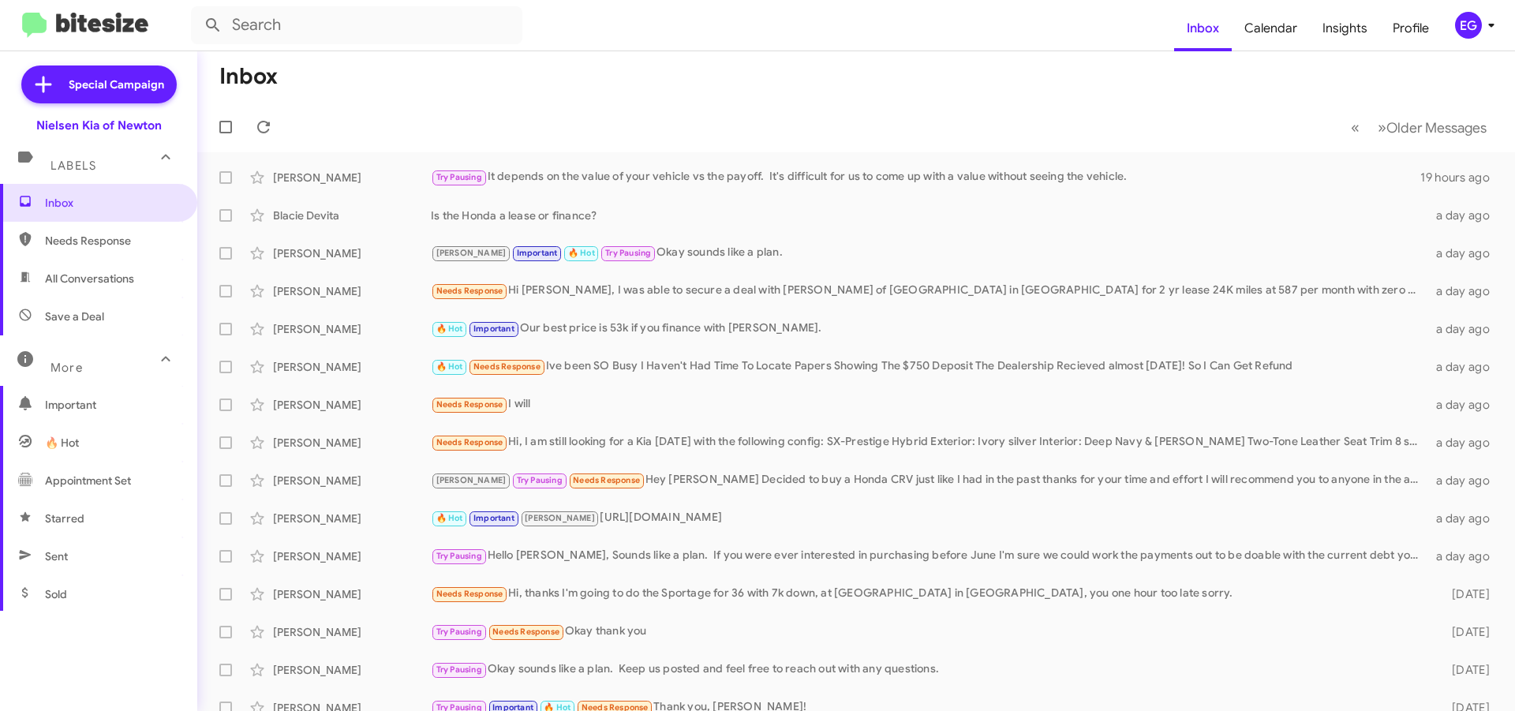 Image resolution: width=1515 pixels, height=711 pixels. What do you see at coordinates (73, 166) in the screenshot?
I see `span: Labels` at bounding box center [73, 166].